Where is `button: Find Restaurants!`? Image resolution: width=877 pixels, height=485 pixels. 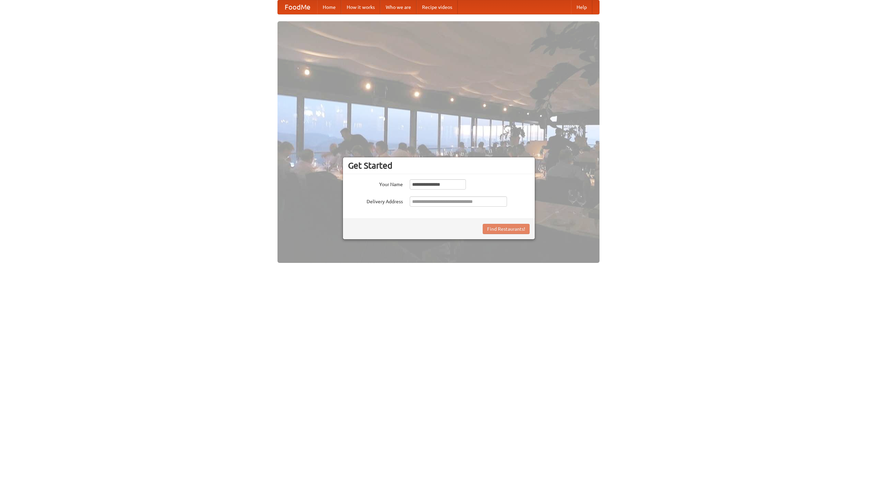
button: Find Restaurants! is located at coordinates (506, 229).